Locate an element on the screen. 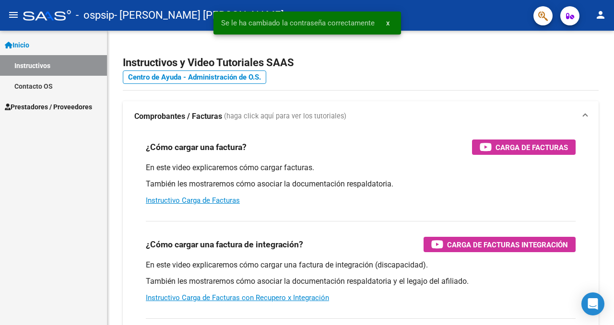 The height and width of the screenshot is (325, 614). span: x is located at coordinates (388, 23).